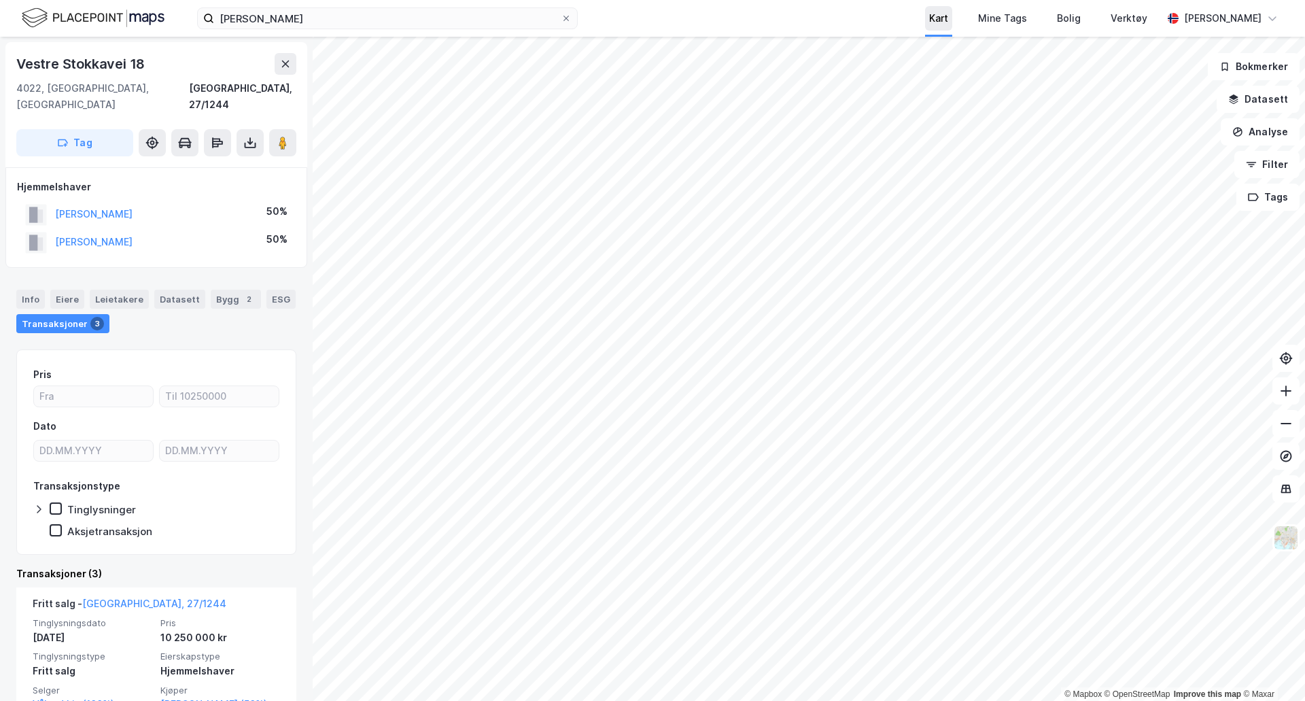 Image resolution: width=1305 pixels, height=701 pixels. What do you see at coordinates (220, 656) in the screenshot?
I see `span: Eierskapstype` at bounding box center [220, 656].